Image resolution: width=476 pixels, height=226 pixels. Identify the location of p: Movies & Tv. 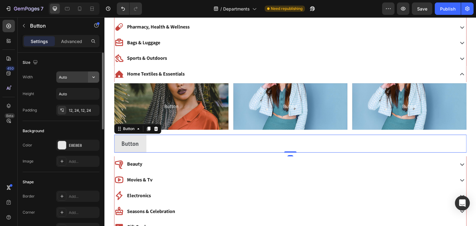
(35, 163).